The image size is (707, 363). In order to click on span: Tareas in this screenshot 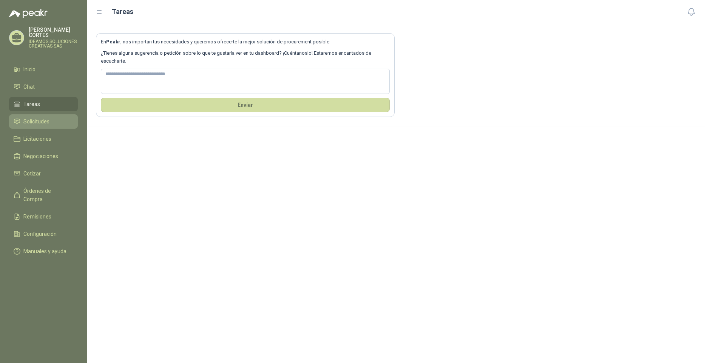, I will do `click(32, 104)`.